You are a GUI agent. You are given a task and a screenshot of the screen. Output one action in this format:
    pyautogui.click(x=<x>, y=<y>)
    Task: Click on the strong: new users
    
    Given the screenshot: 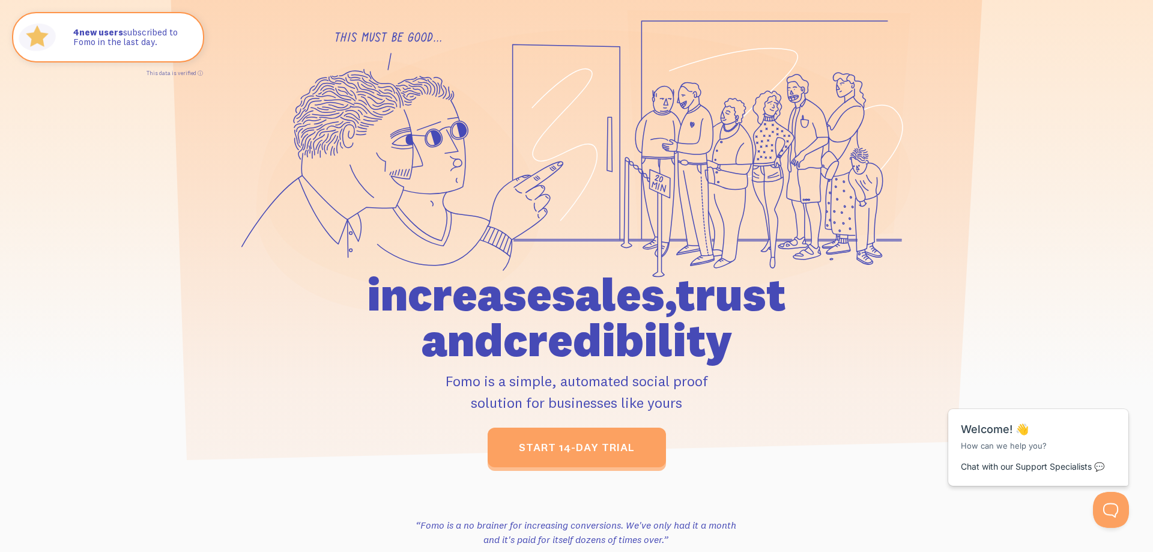 What is the action you would take?
    pyautogui.click(x=98, y=32)
    